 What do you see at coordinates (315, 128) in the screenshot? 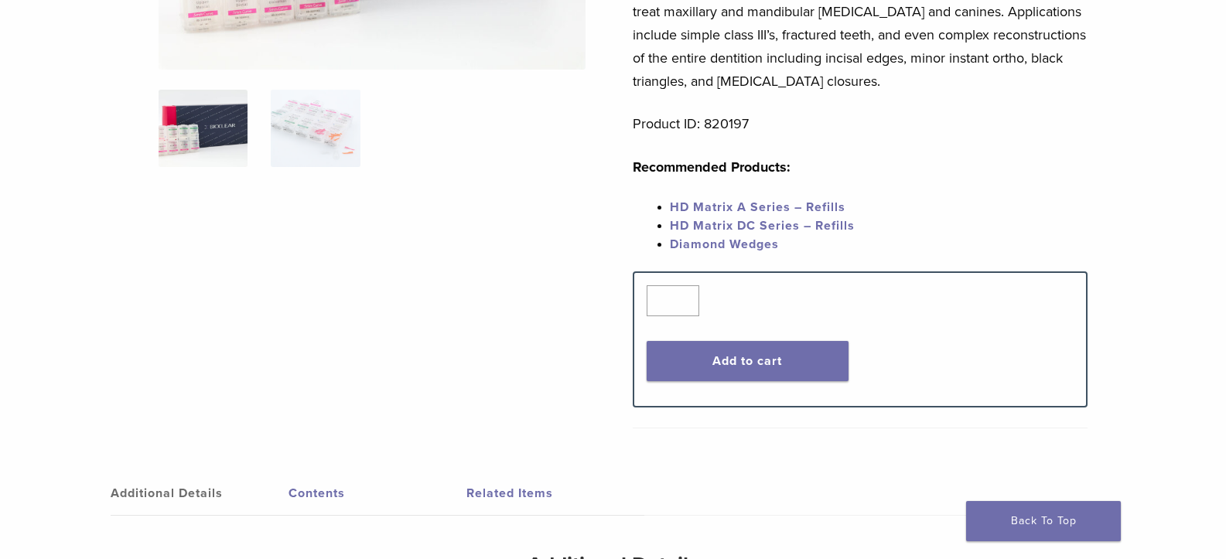
I see `img: Complete HD Anterior Kit - Image 2` at bounding box center [315, 128].